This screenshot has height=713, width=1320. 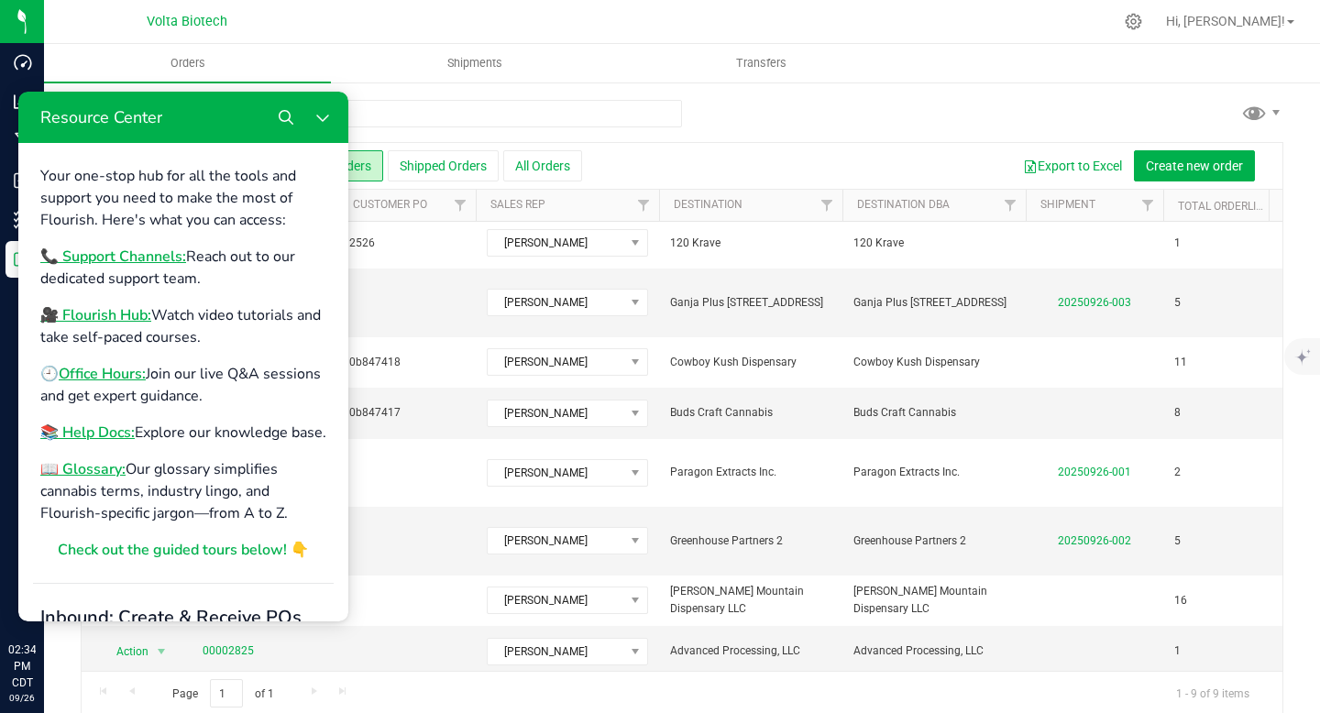 I want to click on b: Office Hours:, so click(x=83, y=282).